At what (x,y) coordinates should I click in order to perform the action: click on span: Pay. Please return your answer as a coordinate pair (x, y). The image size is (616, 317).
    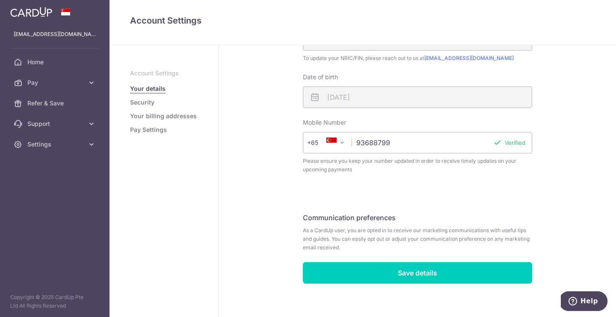
    Looking at the image, I should click on (56, 83).